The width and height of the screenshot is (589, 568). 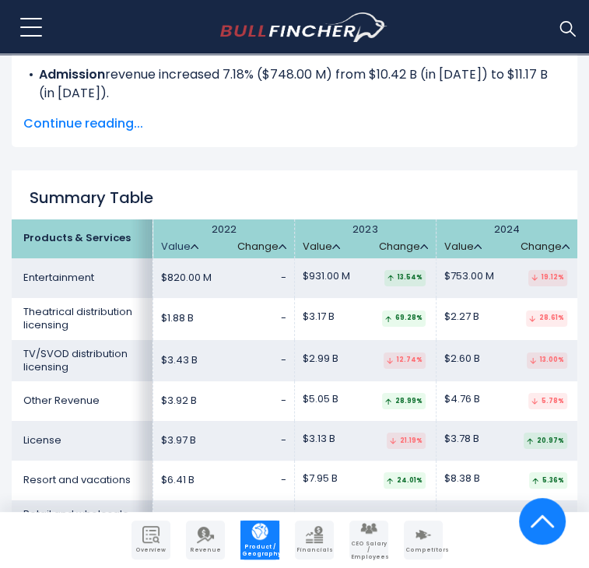 What do you see at coordinates (547, 360) in the screenshot?
I see `div: 13.00%` at bounding box center [547, 360].